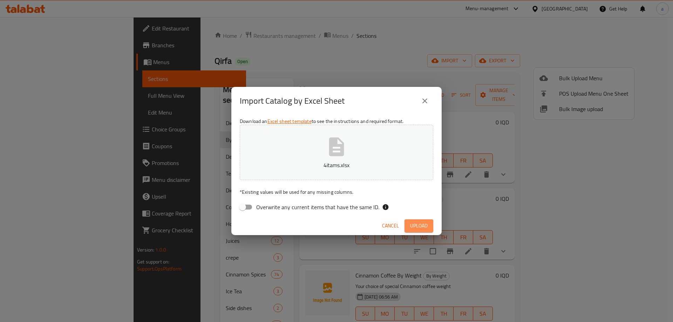 This screenshot has width=673, height=322. Describe the element at coordinates (337, 166) in the screenshot. I see `div: Download an to see the instructions and required format.` at that location.